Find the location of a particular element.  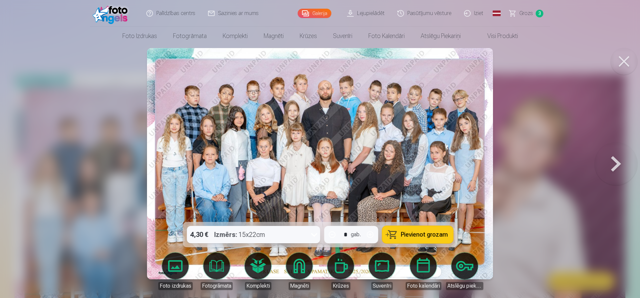

span: Grozs is located at coordinates (526, 13).